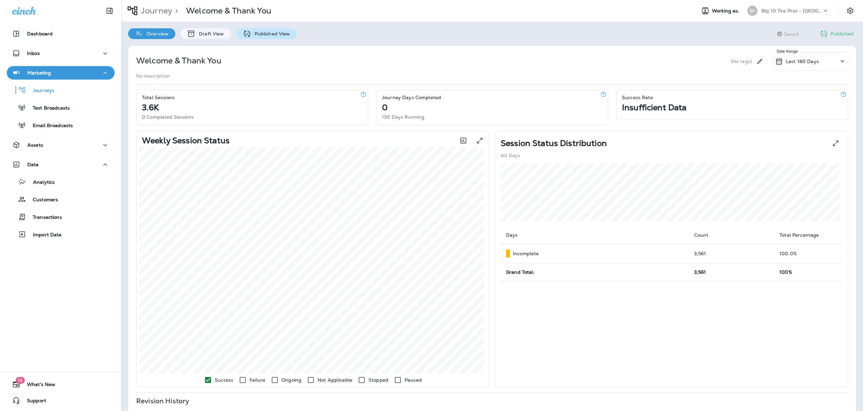 This screenshot has width=863, height=411. I want to click on p: Incomplete, so click(526, 254).